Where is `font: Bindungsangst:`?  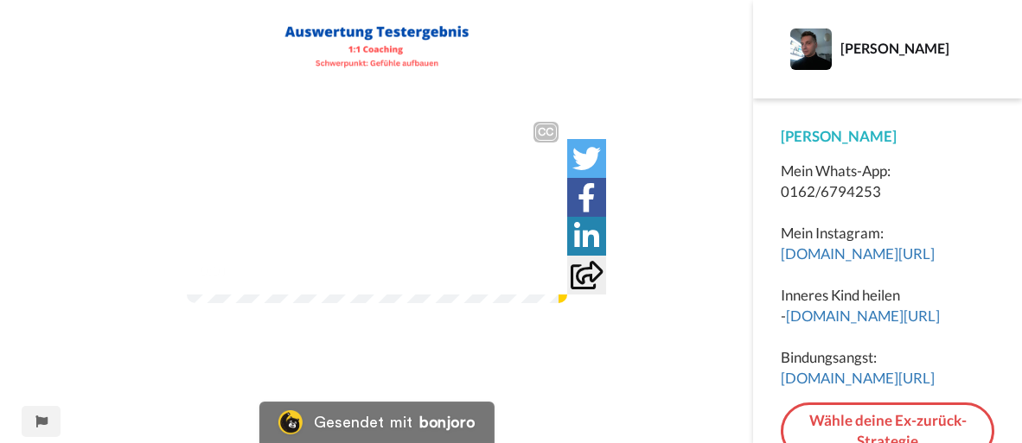
font: Bindungsangst: is located at coordinates (828, 357).